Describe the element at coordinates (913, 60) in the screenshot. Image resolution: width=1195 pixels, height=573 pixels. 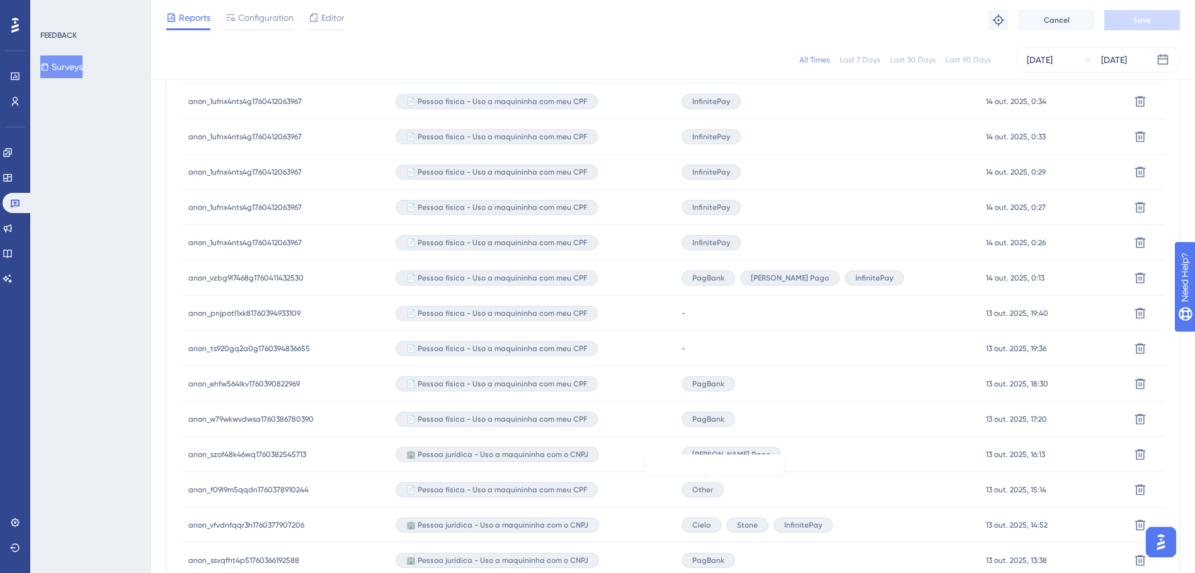
I see `div: Last 30 Days` at that location.